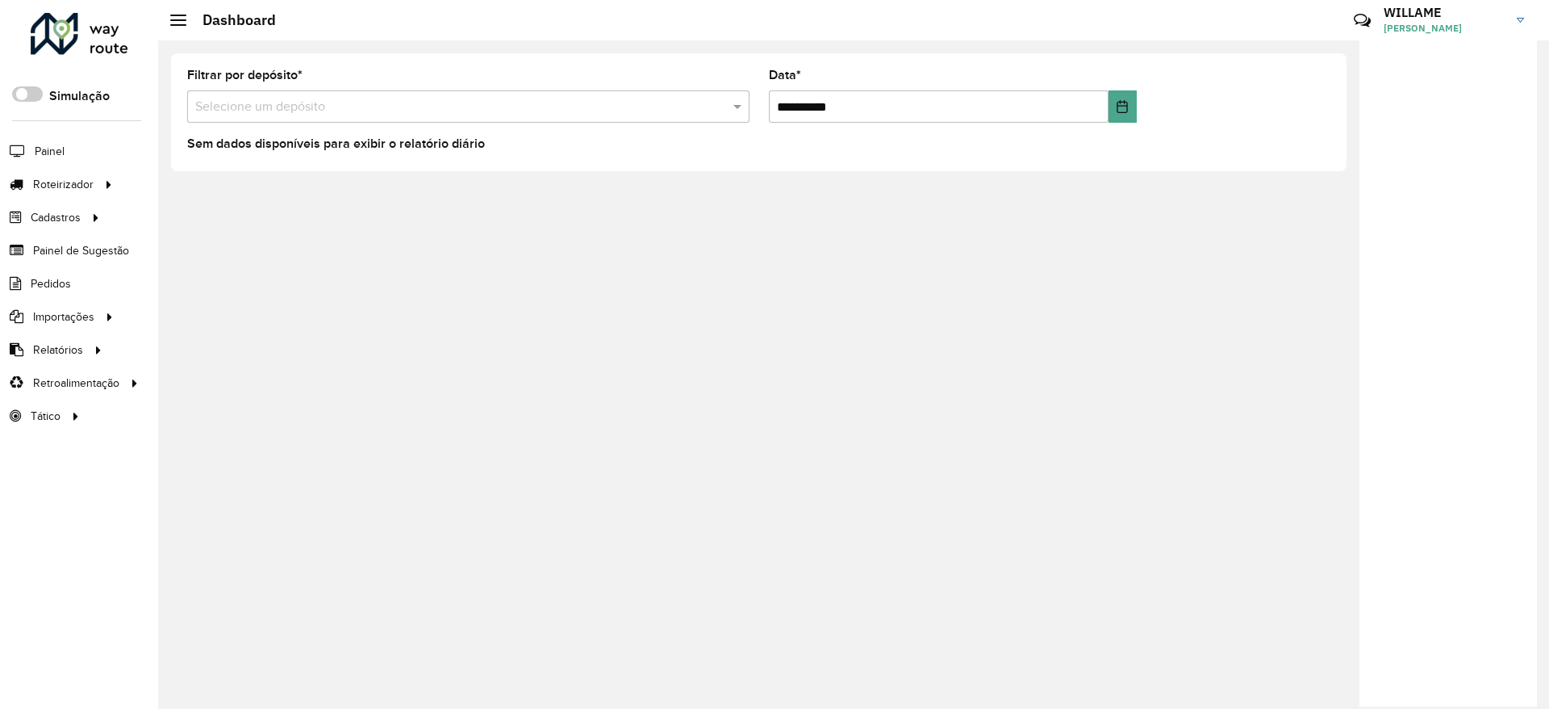  What do you see at coordinates (64, 316) in the screenshot?
I see `span: Importações` at bounding box center [64, 316].